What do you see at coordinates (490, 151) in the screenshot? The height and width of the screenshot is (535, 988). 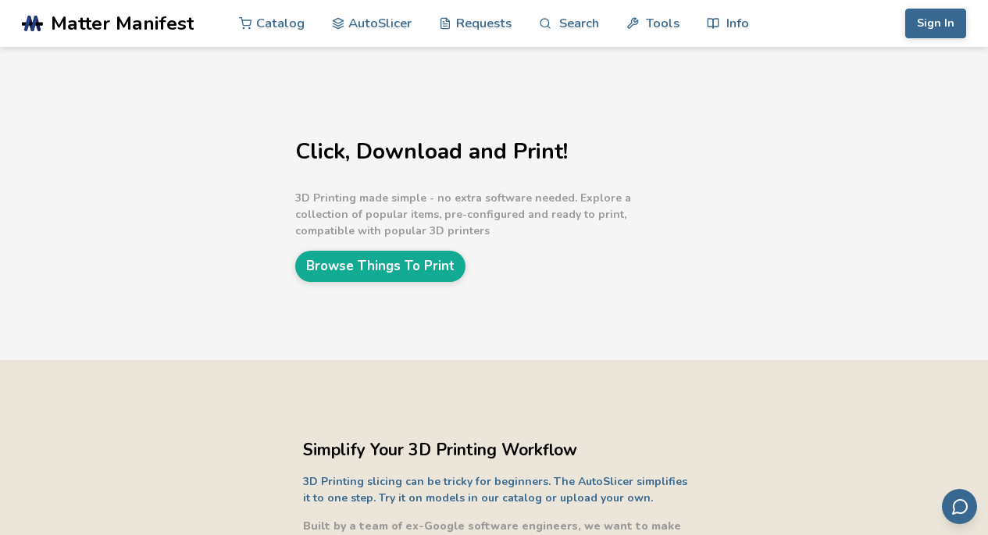 I see `h1: Click, Download and Print!` at bounding box center [490, 151].